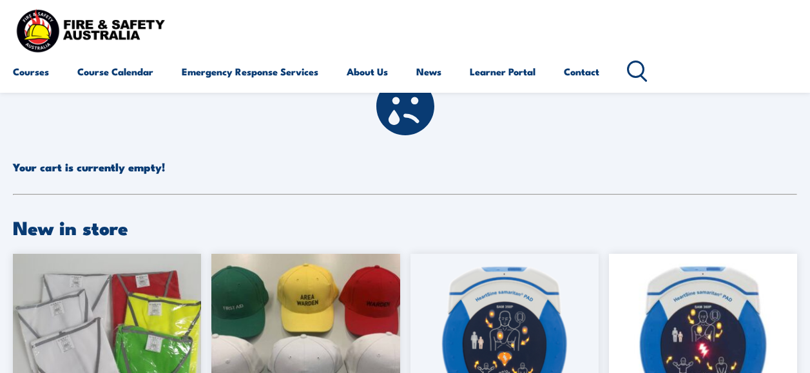 The image size is (810, 373). Describe the element at coordinates (428, 71) in the screenshot. I see `a: News` at that location.